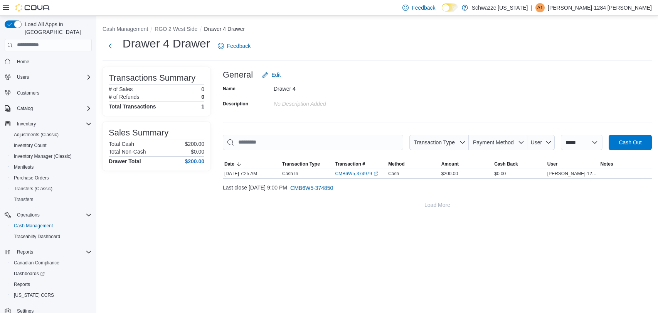 The image size is (658, 313). What do you see at coordinates (307, 164) in the screenshot?
I see `button: Transaction Type` at bounding box center [307, 164].